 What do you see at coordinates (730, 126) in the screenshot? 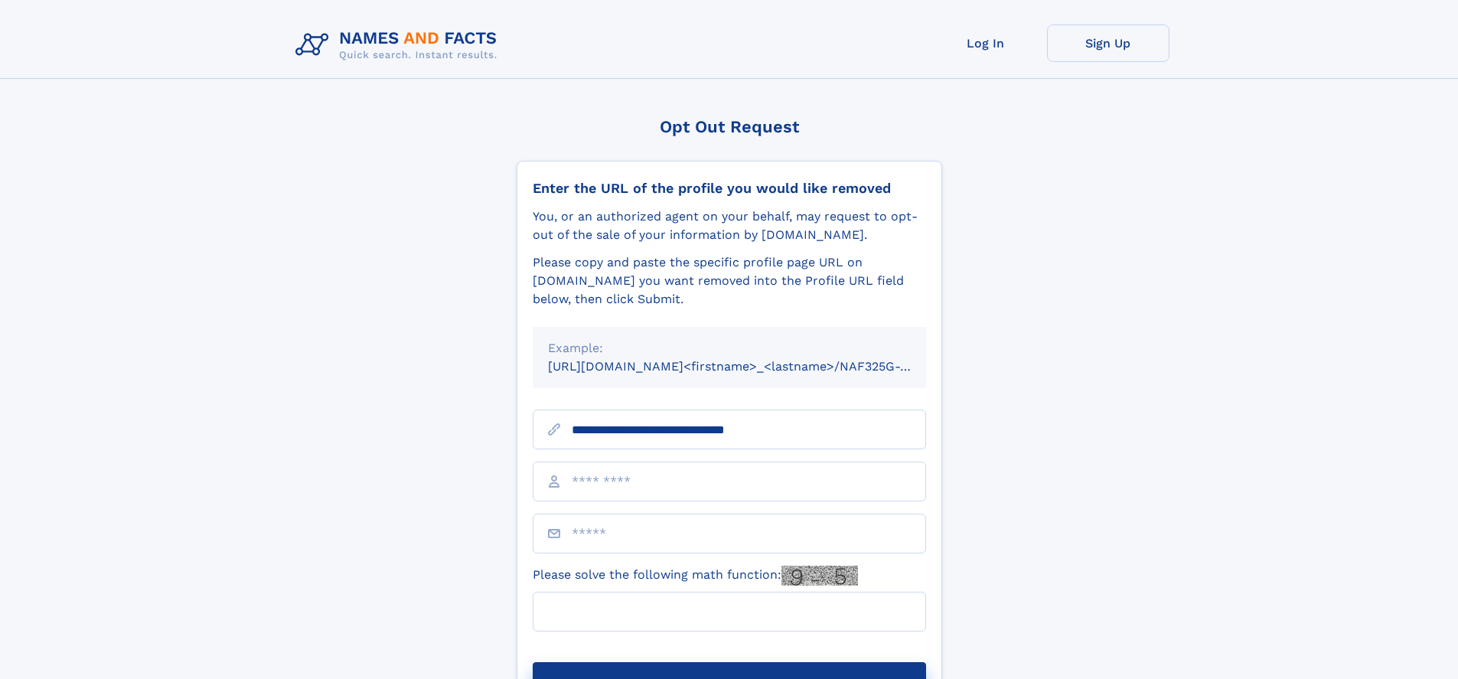
I see `div: Opt Out Request` at bounding box center [730, 126].